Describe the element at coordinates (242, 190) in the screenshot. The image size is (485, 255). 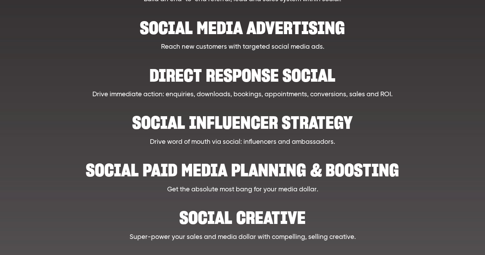
I see `p: Get the absolute most bang for your media dollar.` at that location.